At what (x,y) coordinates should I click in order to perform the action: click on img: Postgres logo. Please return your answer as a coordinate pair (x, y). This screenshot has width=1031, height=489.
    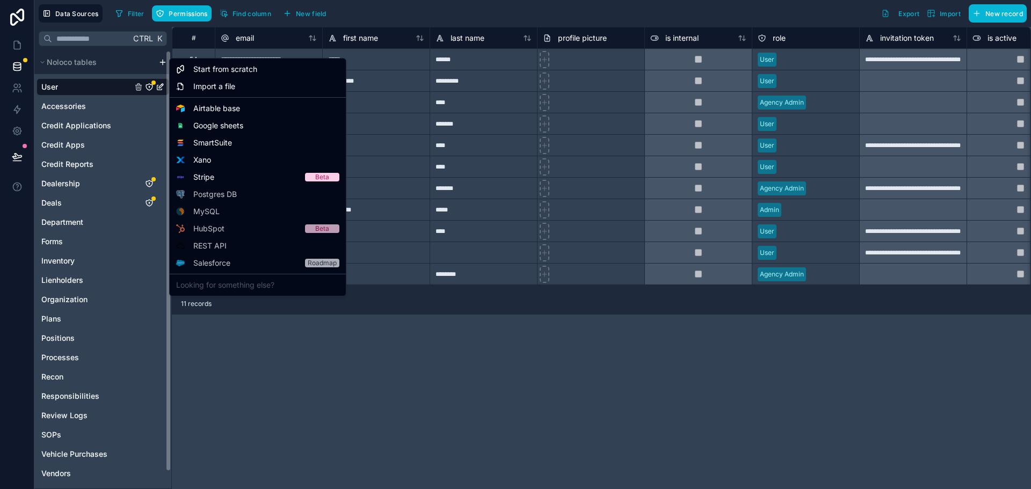
    Looking at the image, I should click on (180, 194).